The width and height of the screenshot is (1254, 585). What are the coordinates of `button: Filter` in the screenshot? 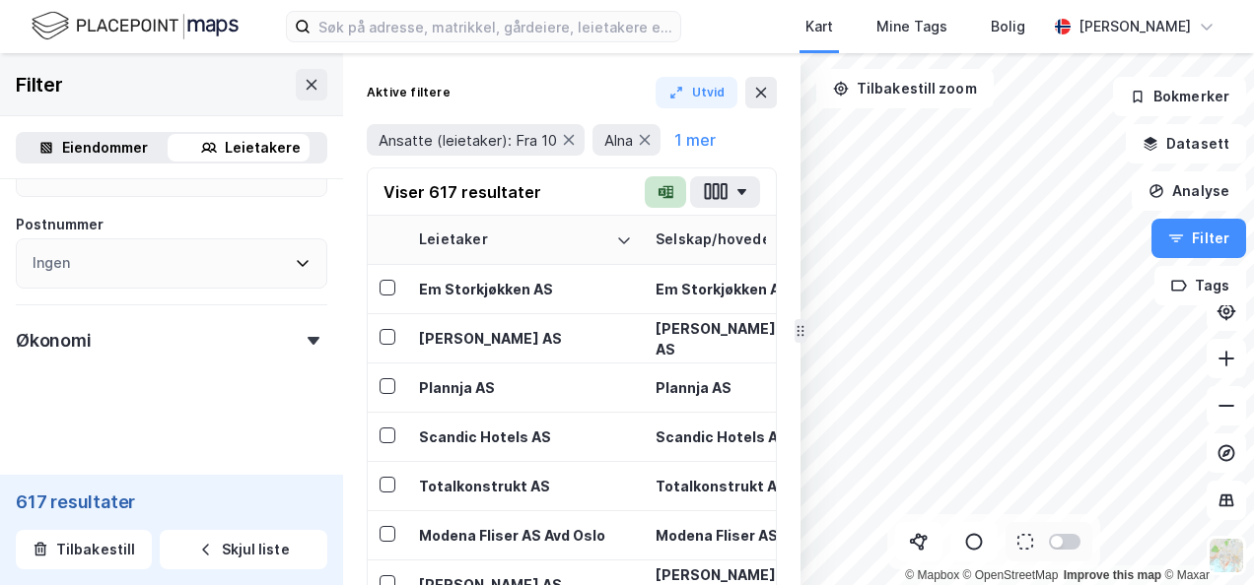 It's located at (1198, 238).